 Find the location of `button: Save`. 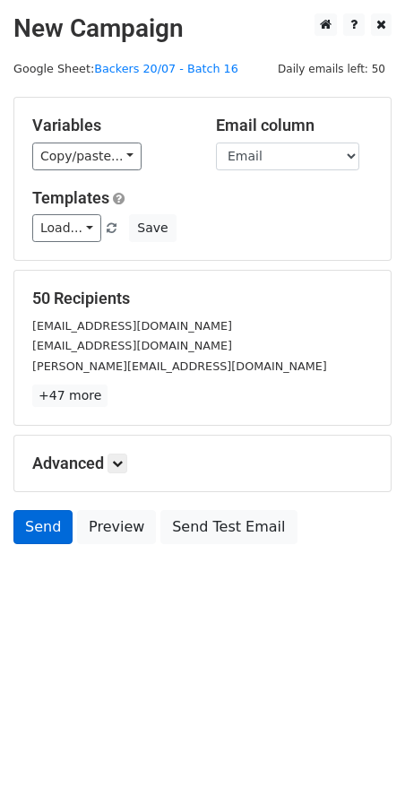

button: Save is located at coordinates (152, 228).